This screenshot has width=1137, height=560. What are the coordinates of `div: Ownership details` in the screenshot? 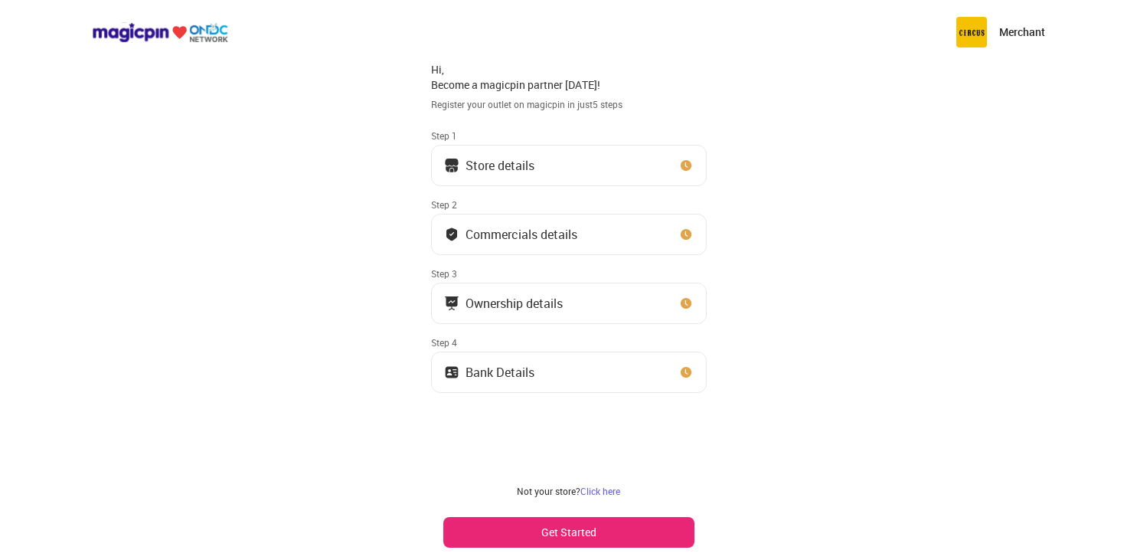 It's located at (514, 303).